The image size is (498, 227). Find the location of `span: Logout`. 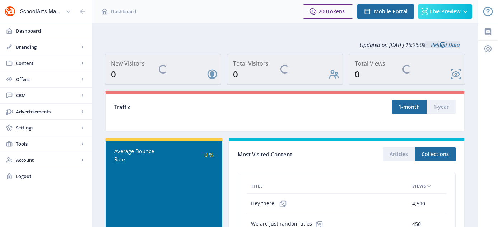

span: Logout is located at coordinates (51, 176).